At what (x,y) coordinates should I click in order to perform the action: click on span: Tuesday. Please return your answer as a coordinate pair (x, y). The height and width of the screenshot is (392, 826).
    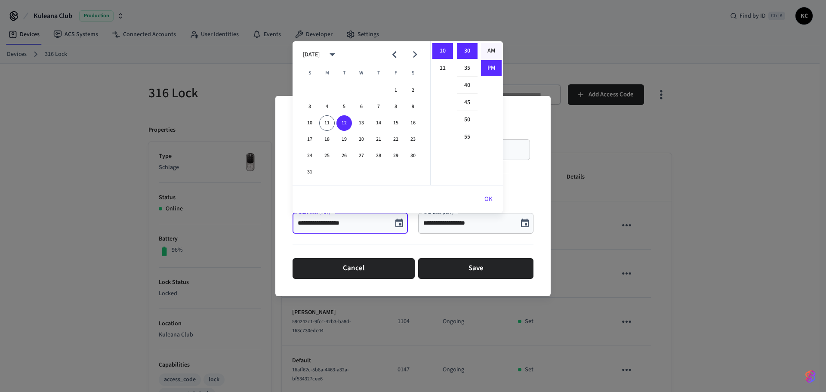
    Looking at the image, I should click on (344, 73).